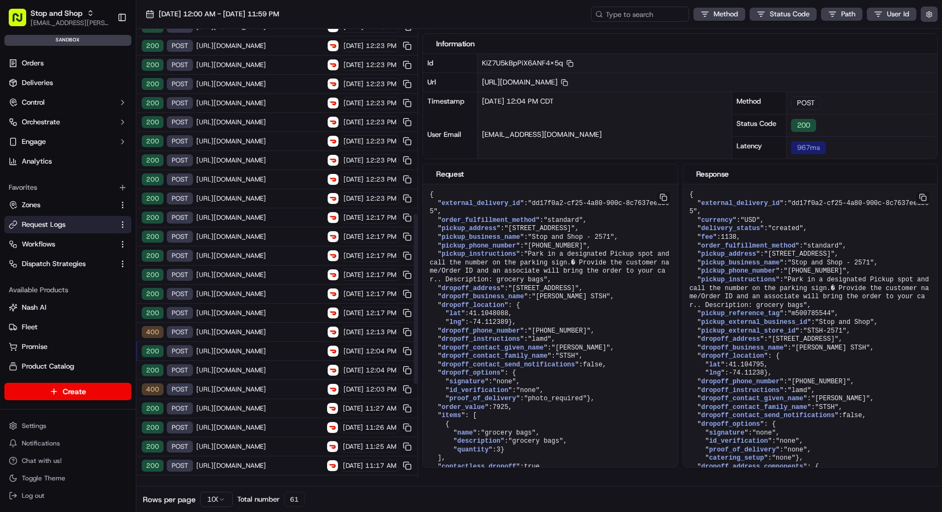 The image size is (942, 512). Describe the element at coordinates (134, 249) in the screenshot. I see `a: 💻API Documentation` at that location.